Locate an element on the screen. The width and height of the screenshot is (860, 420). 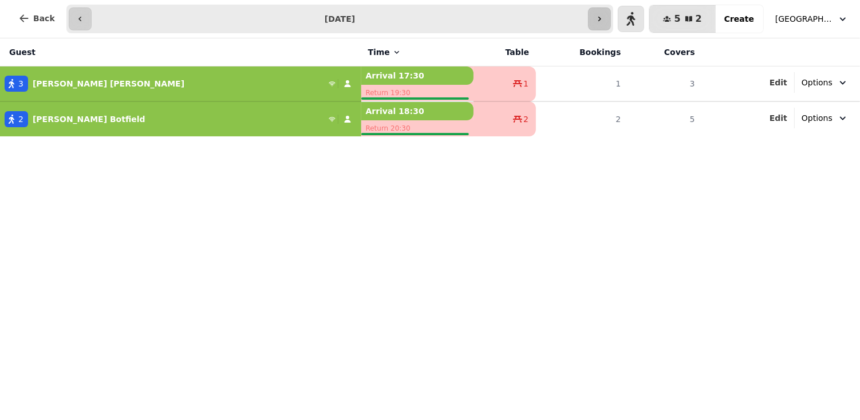
button: Create is located at coordinates (739, 19).